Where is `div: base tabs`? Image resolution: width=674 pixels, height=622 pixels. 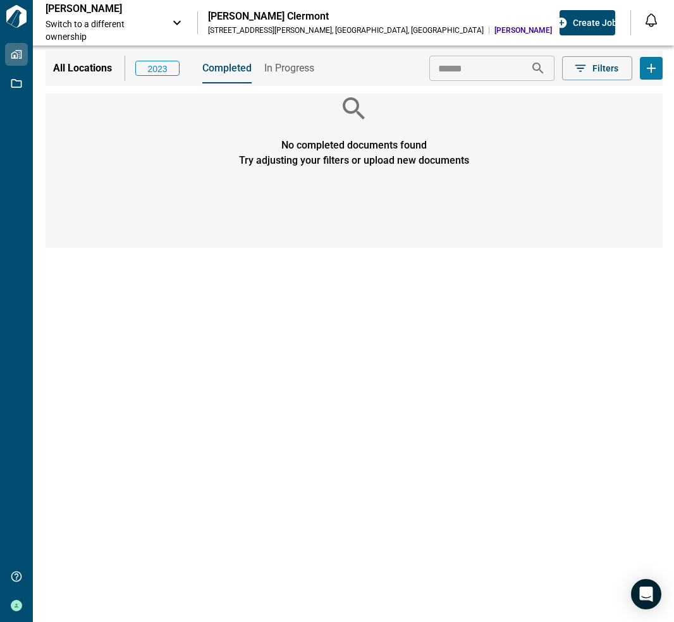
div: base tabs is located at coordinates (252, 68).